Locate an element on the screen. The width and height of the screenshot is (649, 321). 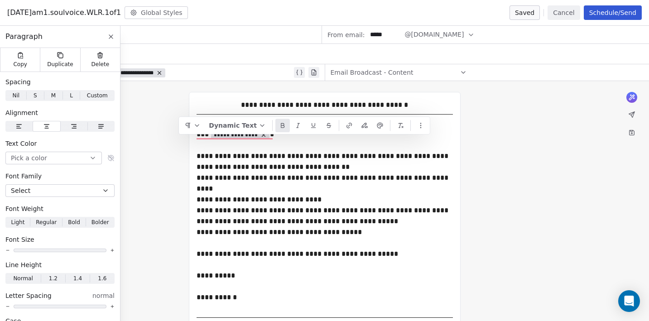
span: 1.4 is located at coordinates (77, 278).